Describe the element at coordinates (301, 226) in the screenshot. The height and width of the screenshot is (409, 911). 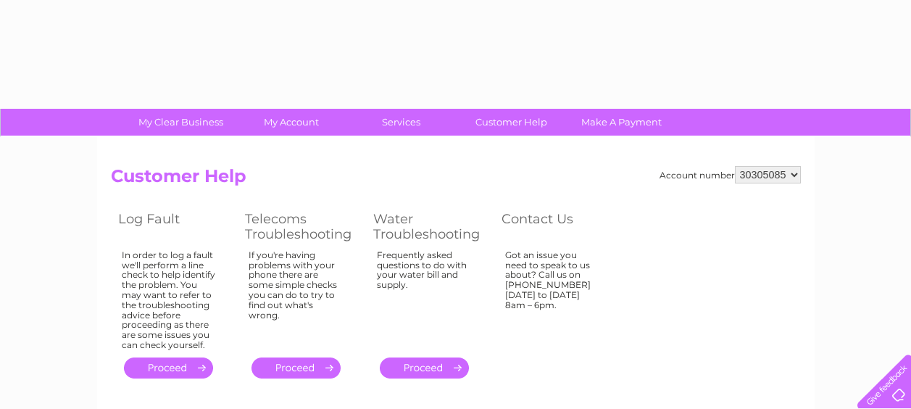
I see `th: Telecoms Troubleshooting` at that location.